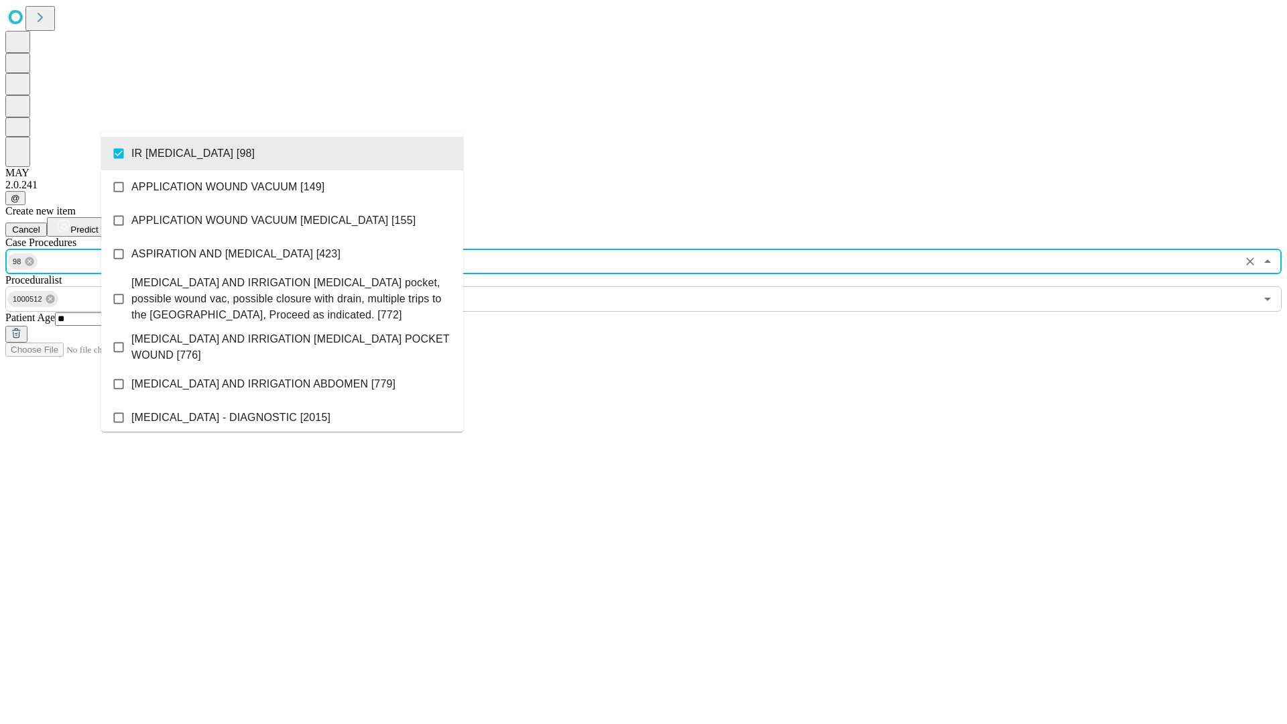 The height and width of the screenshot is (724, 1287). I want to click on span: 98, so click(17, 261).